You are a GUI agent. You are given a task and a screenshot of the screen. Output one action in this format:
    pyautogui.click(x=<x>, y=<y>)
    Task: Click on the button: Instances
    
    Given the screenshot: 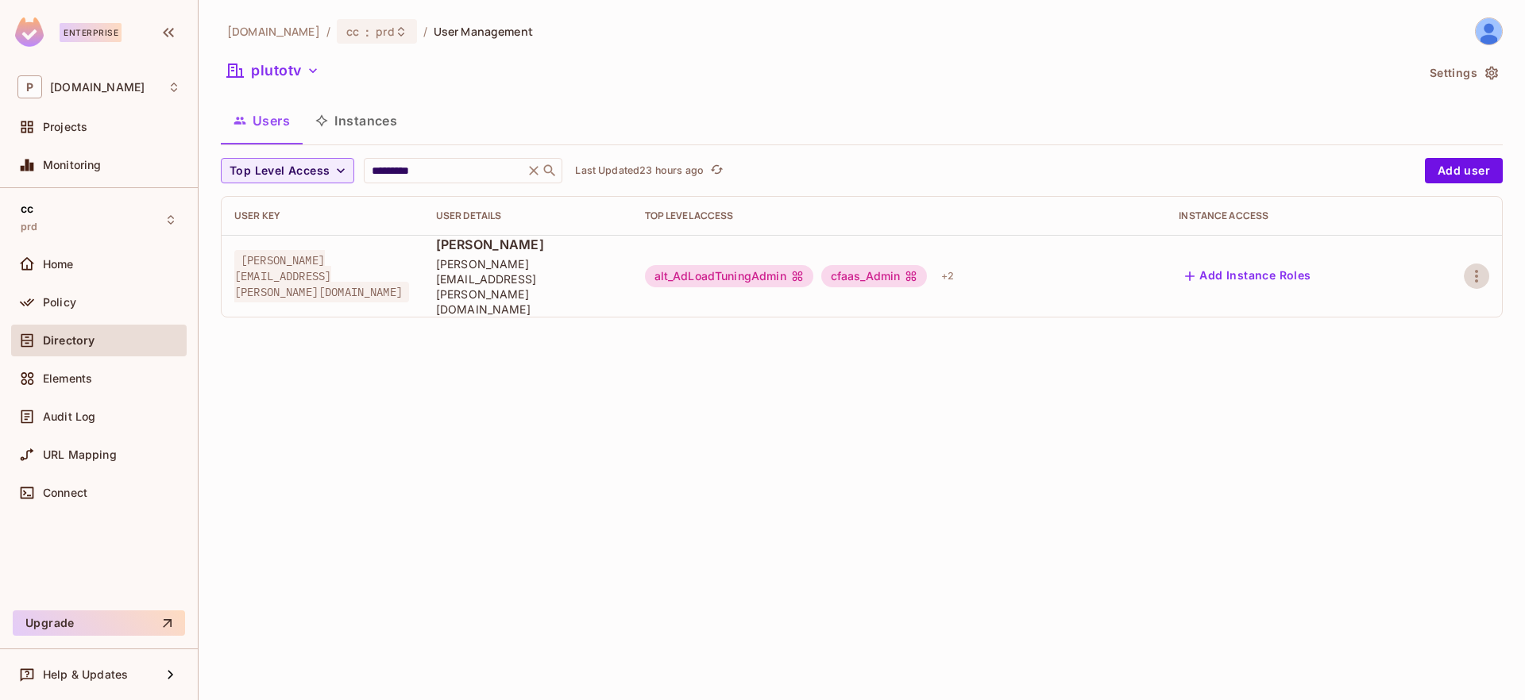 What is the action you would take?
    pyautogui.click(x=356, y=121)
    